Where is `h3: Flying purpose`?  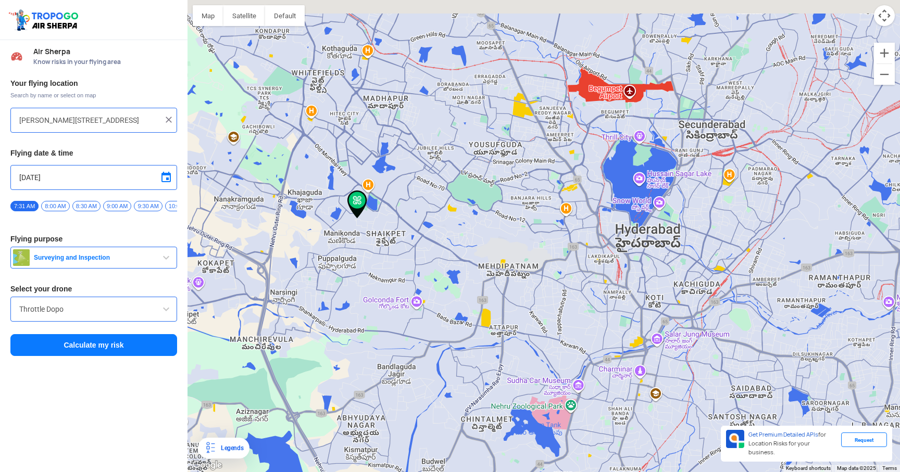
h3: Flying purpose is located at coordinates (94, 239).